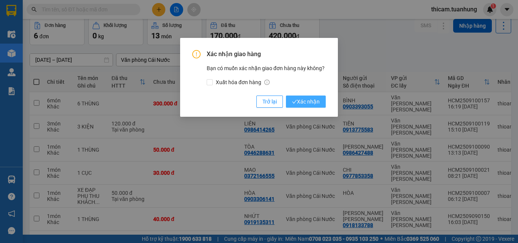 Image resolution: width=518 pixels, height=243 pixels. I want to click on span: check, so click(294, 102).